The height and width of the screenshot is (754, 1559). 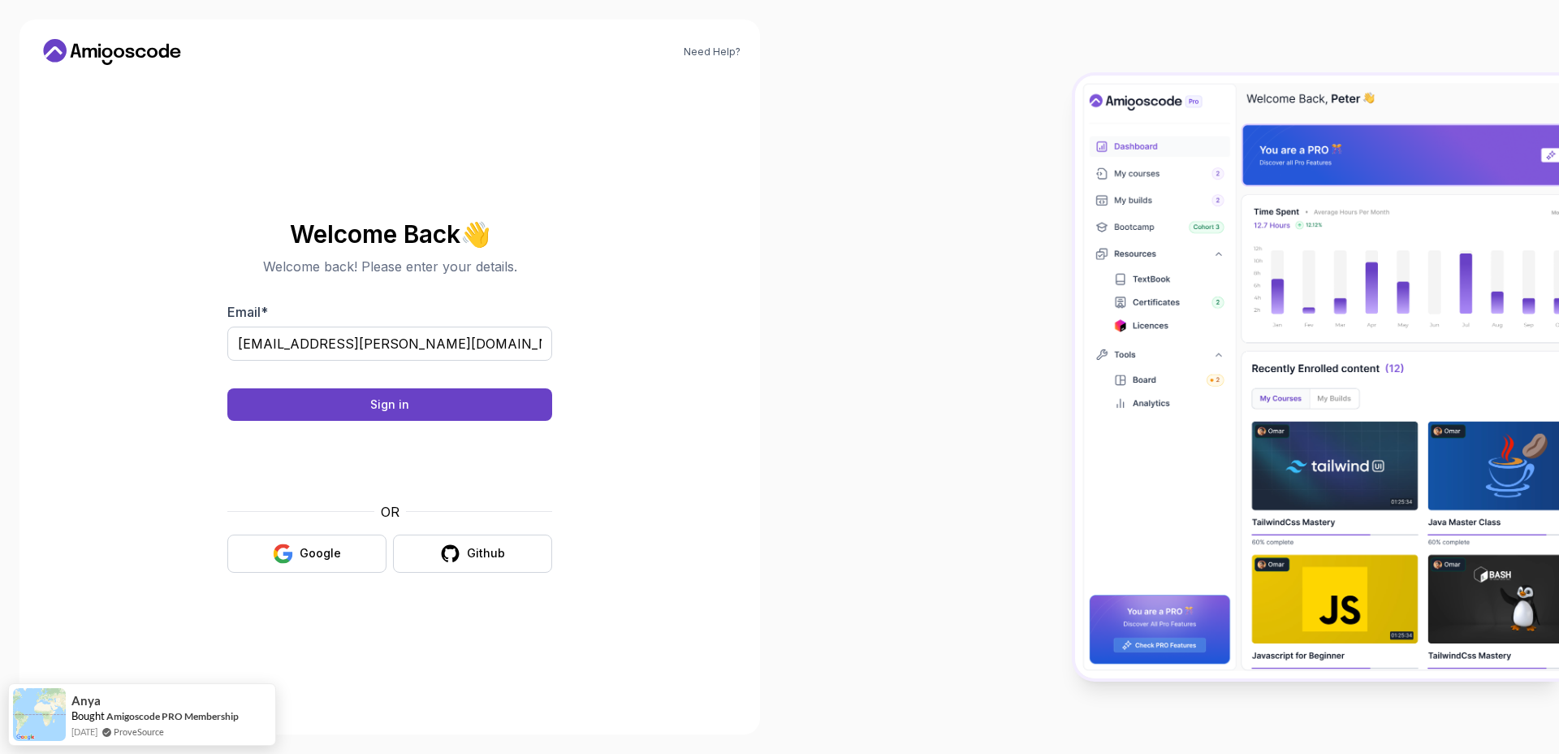 I want to click on div: Google, so click(x=320, y=553).